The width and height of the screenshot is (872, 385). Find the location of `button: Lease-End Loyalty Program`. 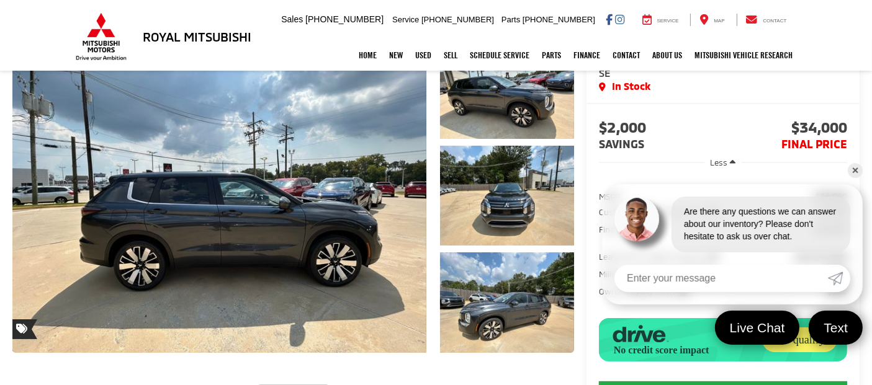

button: Lease-End Loyalty Program is located at coordinates (660, 257).